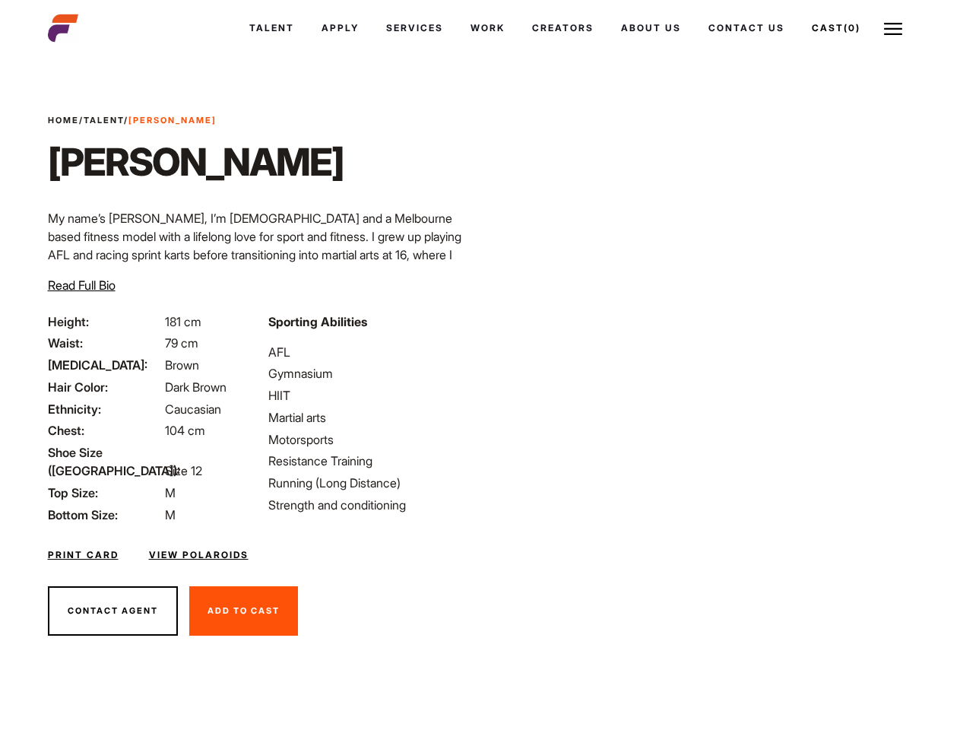 This screenshot has height=730, width=960. I want to click on span: Bottom Size:, so click(105, 514).